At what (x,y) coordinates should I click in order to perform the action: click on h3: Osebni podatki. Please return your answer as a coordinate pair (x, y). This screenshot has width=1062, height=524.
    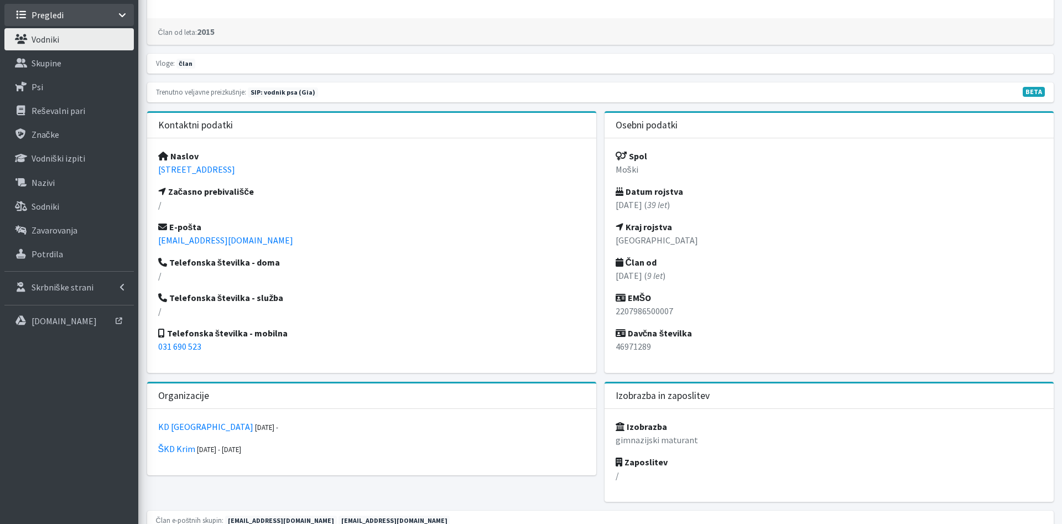
    Looking at the image, I should click on (647, 125).